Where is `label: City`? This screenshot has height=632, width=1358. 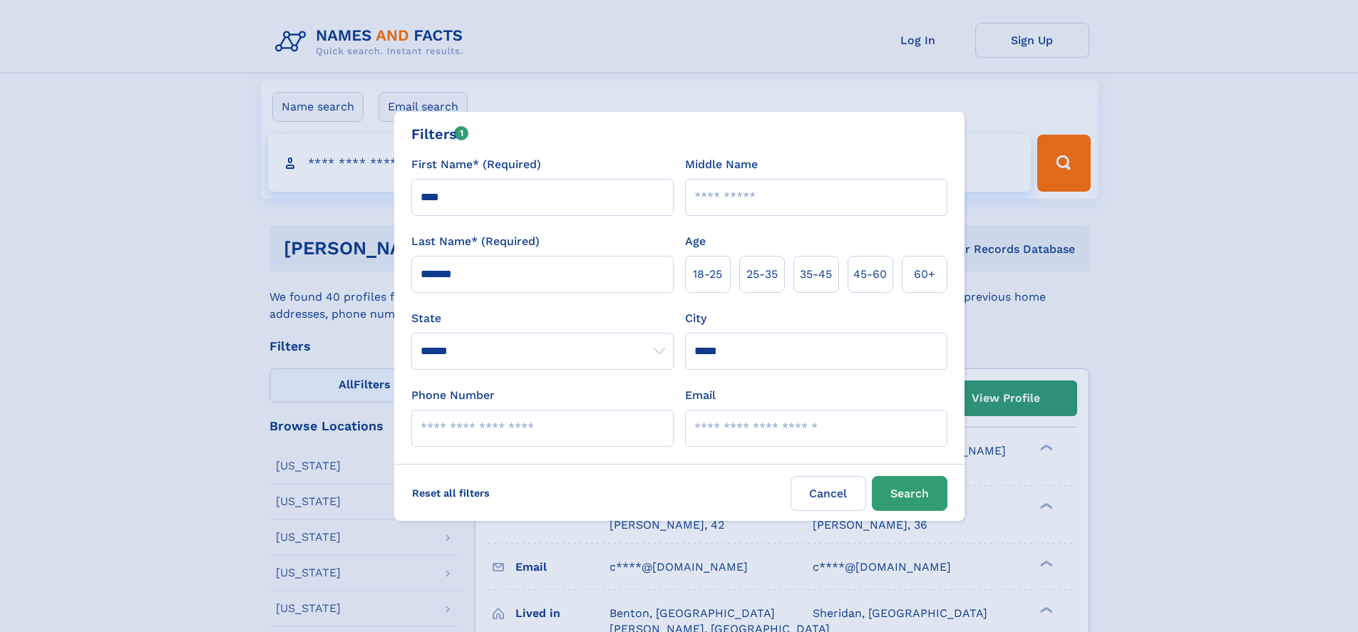 label: City is located at coordinates (696, 319).